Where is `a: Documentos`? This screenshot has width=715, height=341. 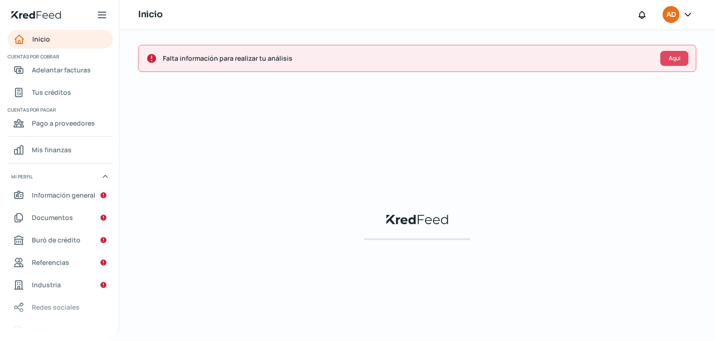 a: Documentos is located at coordinates (60, 218).